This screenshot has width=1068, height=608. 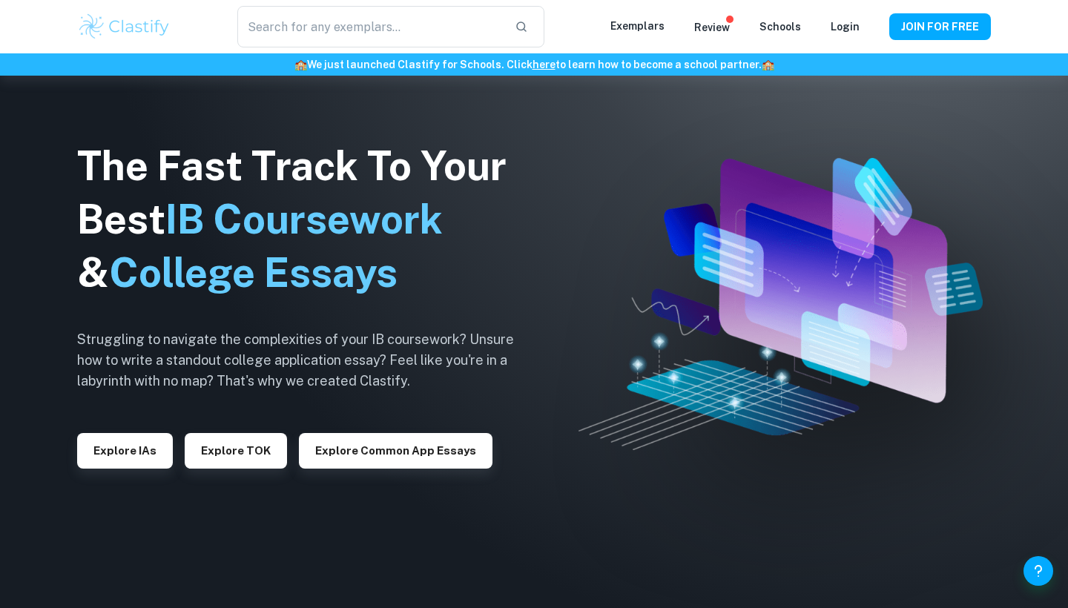 I want to click on h6: We just launched Clastify for Schools. Click to learn how to become a school partner., so click(x=534, y=65).